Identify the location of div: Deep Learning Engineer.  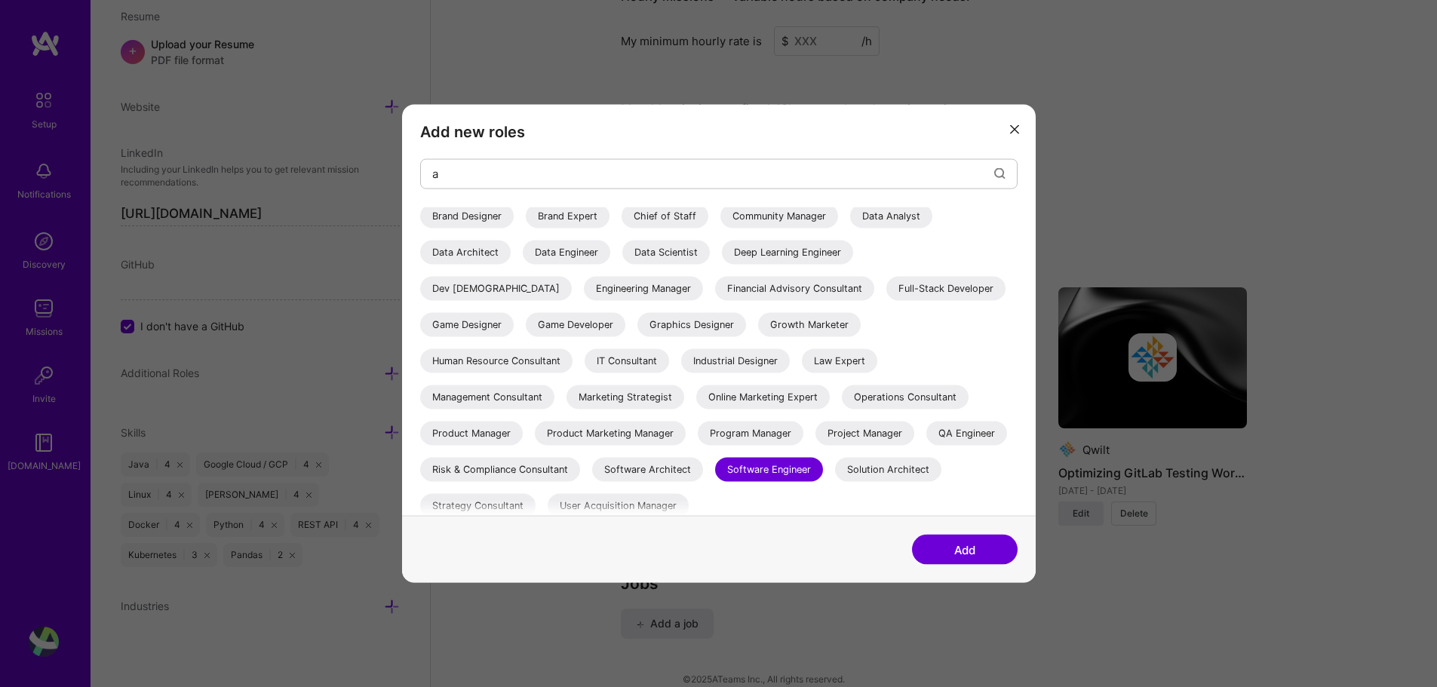
(788, 252).